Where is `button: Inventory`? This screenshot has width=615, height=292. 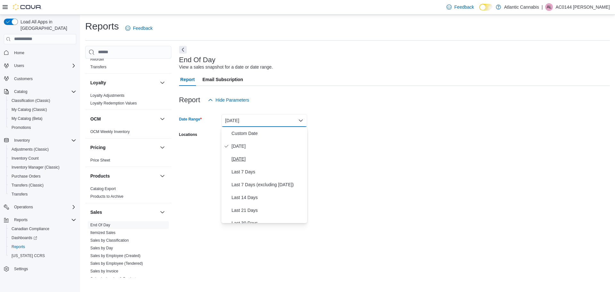 button: Inventory is located at coordinates (40, 140).